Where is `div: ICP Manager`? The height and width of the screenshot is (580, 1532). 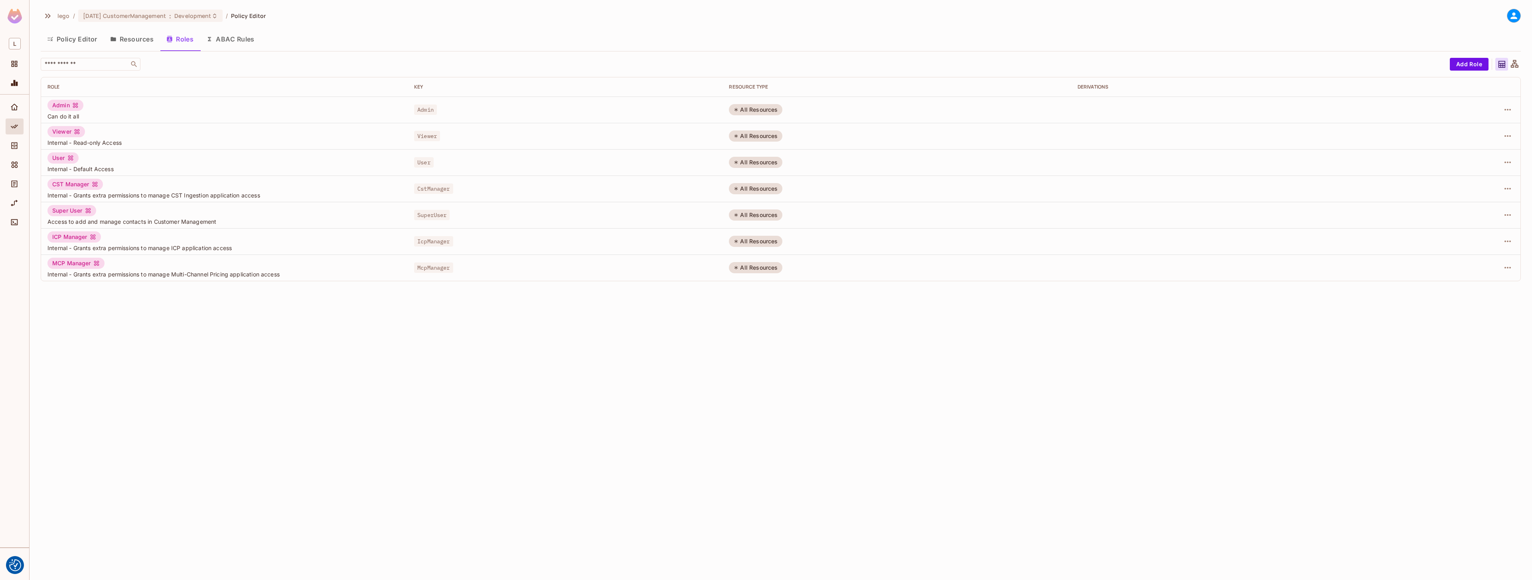 div: ICP Manager is located at coordinates (74, 237).